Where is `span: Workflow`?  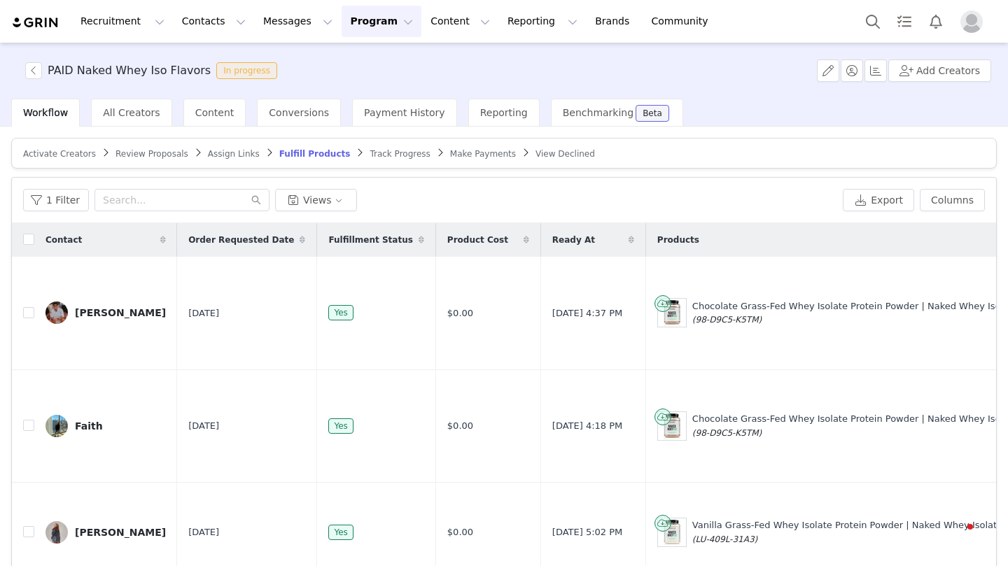
span: Workflow is located at coordinates (45, 113).